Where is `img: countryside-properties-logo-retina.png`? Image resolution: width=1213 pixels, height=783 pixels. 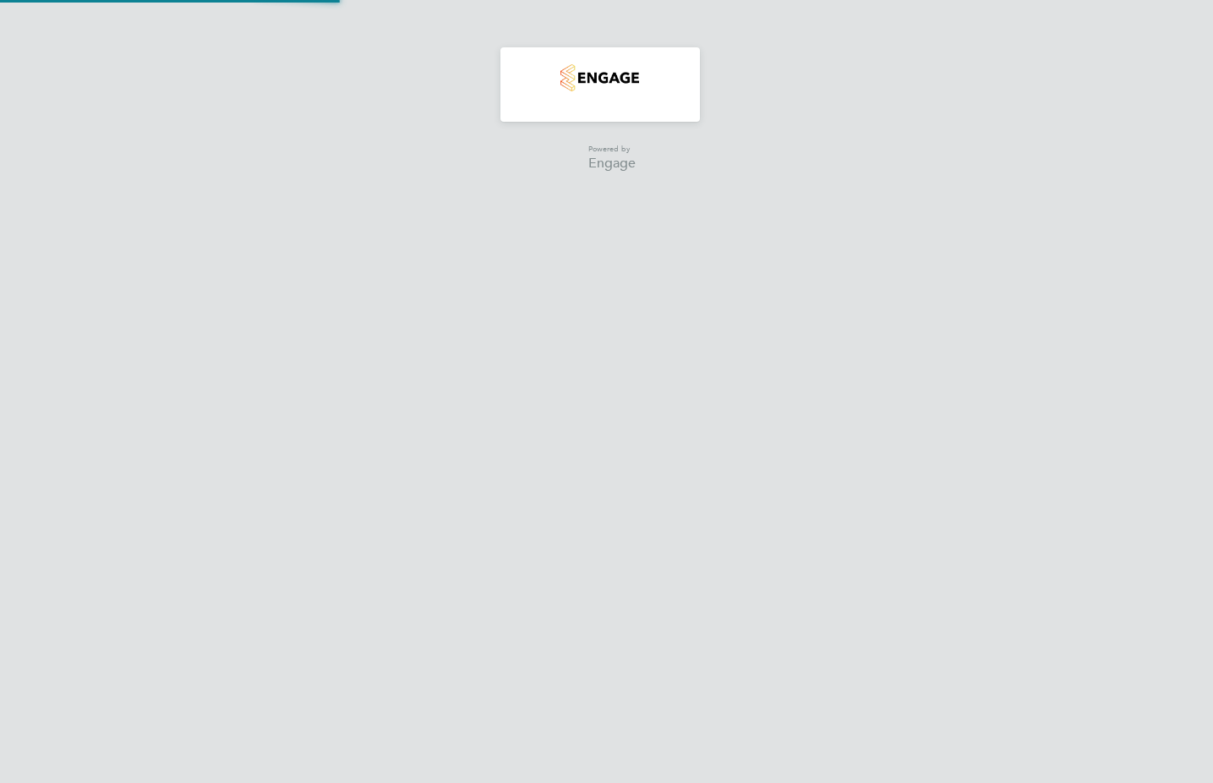
img: countryside-properties-logo-retina.png is located at coordinates (599, 78).